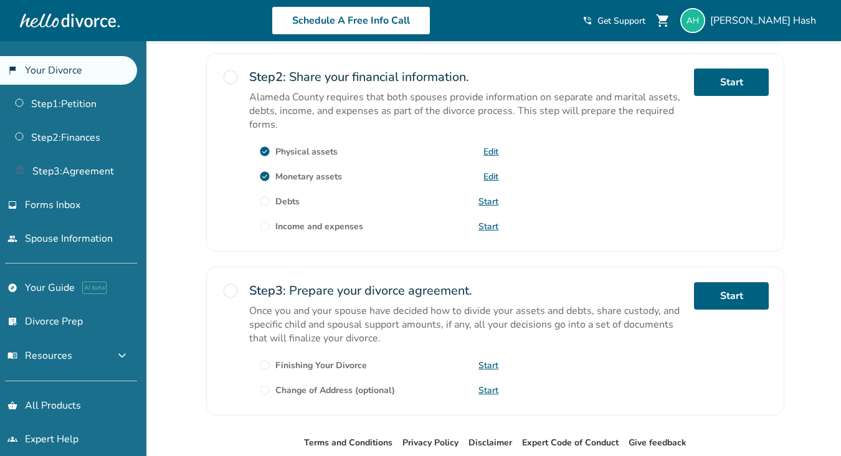 The width and height of the screenshot is (841, 456). What do you see at coordinates (12, 70) in the screenshot?
I see `span: flag_2` at bounding box center [12, 70].